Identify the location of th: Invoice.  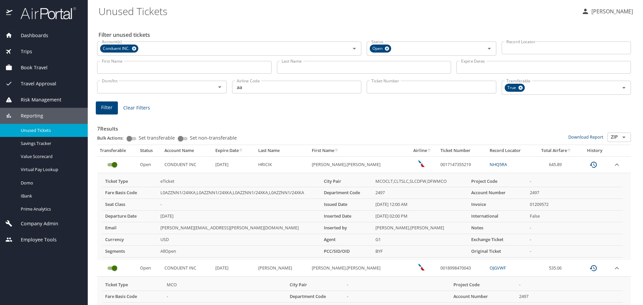
(498, 205).